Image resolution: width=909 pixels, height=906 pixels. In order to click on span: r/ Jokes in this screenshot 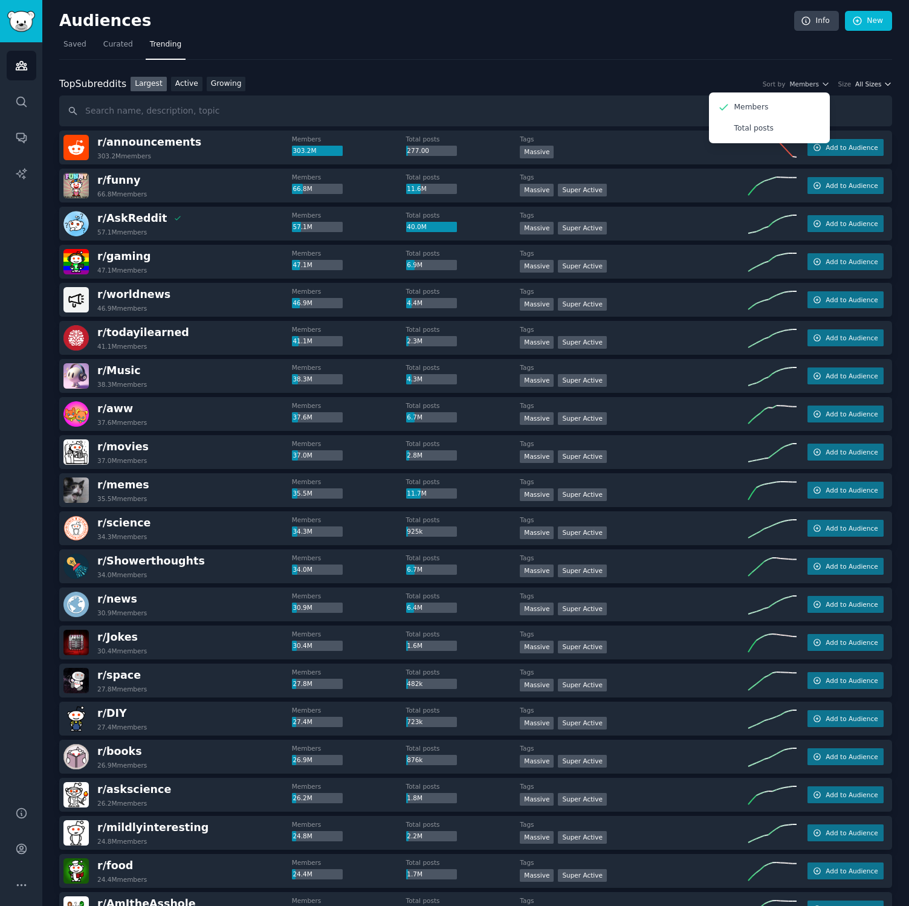, I will do `click(117, 637)`.